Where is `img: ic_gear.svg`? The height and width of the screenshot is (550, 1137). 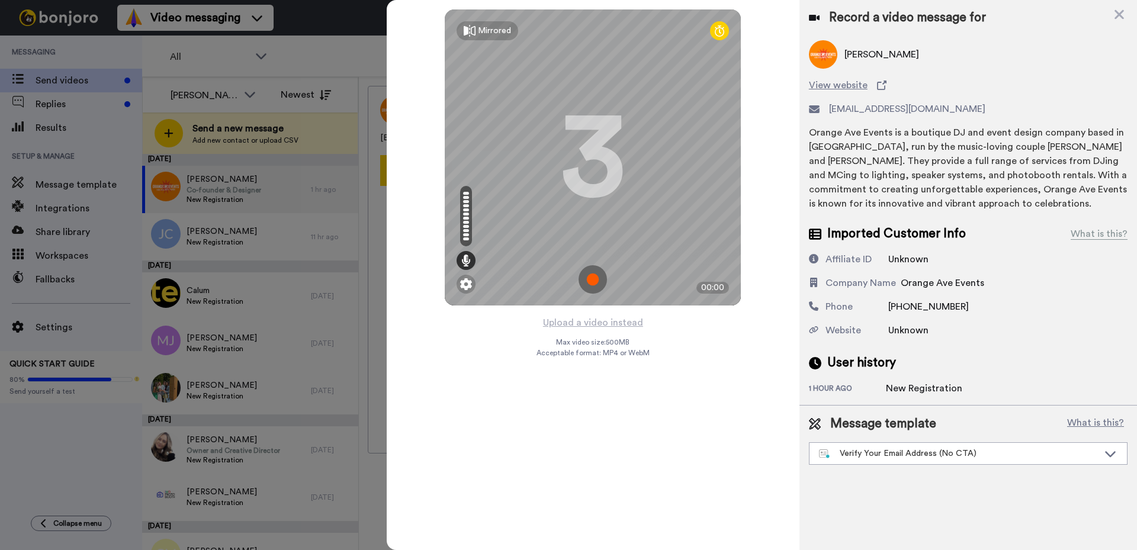 img: ic_gear.svg is located at coordinates (466, 284).